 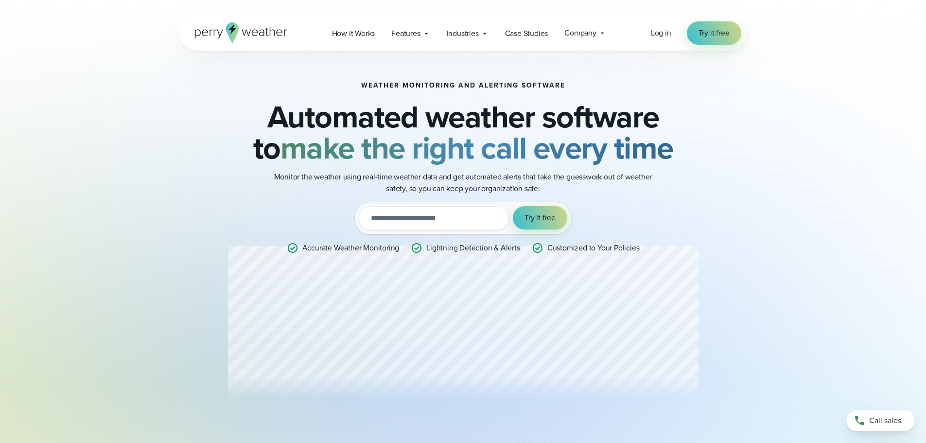 I want to click on span: How it Works, so click(x=353, y=34).